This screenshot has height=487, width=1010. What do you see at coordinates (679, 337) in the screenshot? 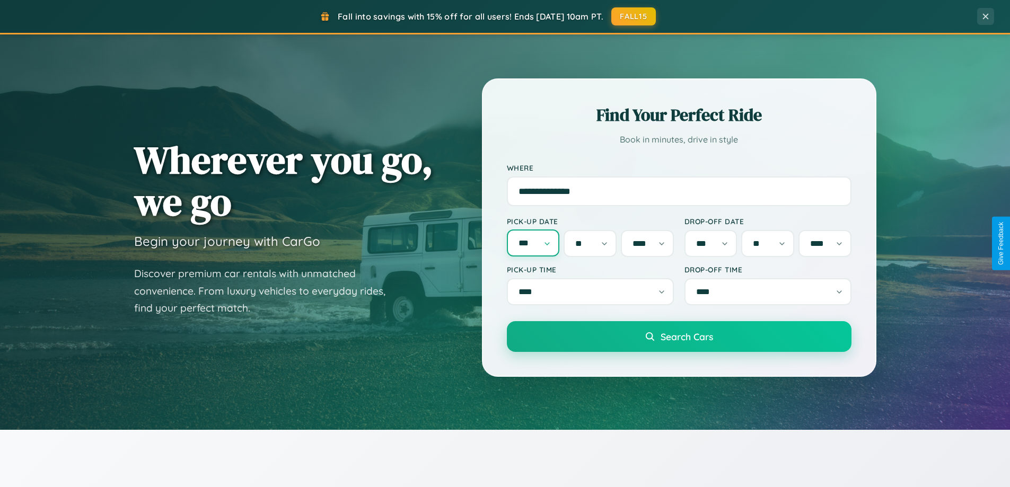
I see `button: Search Cars` at bounding box center [679, 337].